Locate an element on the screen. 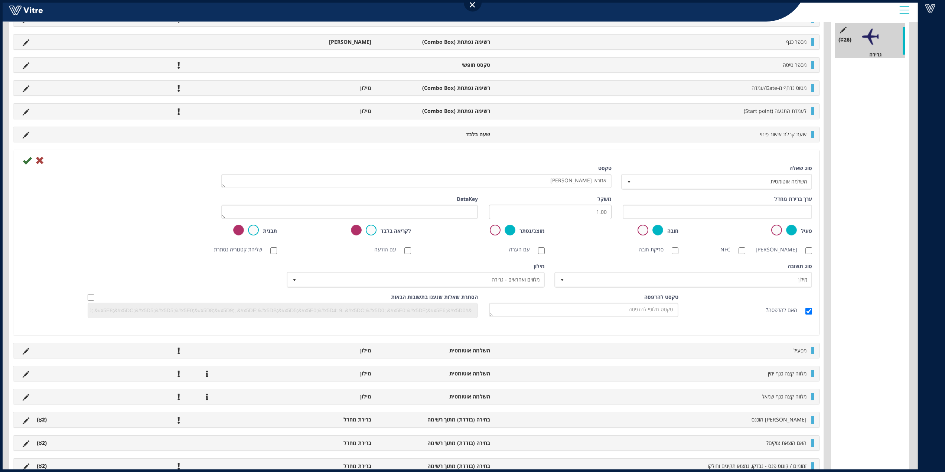  label: הסתרת שאלות שנענו בתשובות הבאות is located at coordinates (434, 297).